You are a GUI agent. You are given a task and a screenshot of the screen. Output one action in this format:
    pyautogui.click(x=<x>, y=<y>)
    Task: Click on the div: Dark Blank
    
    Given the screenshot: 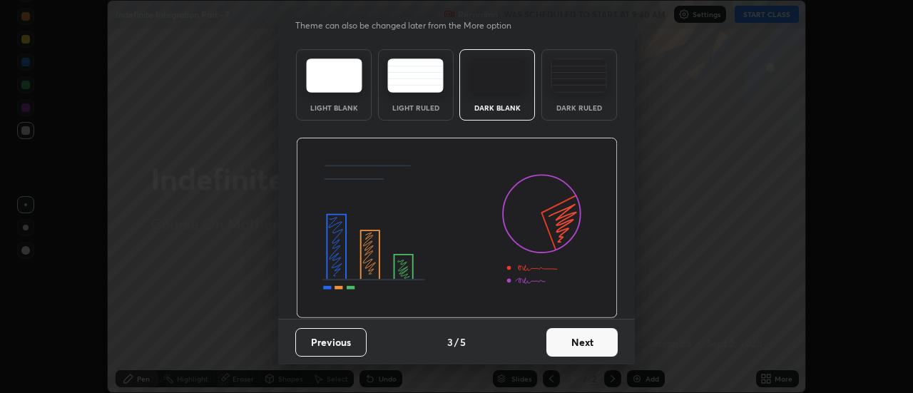 What is the action you would take?
    pyautogui.click(x=497, y=108)
    